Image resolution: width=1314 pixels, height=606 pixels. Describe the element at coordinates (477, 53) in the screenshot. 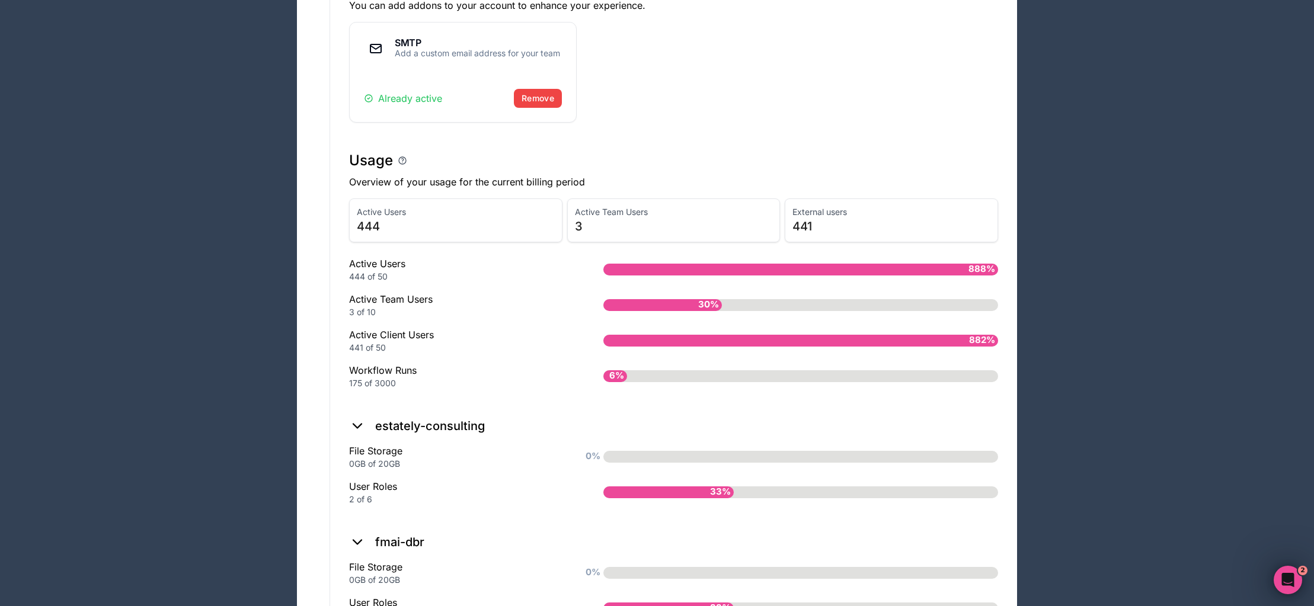

I see `div: Add a custom email address for your team` at that location.